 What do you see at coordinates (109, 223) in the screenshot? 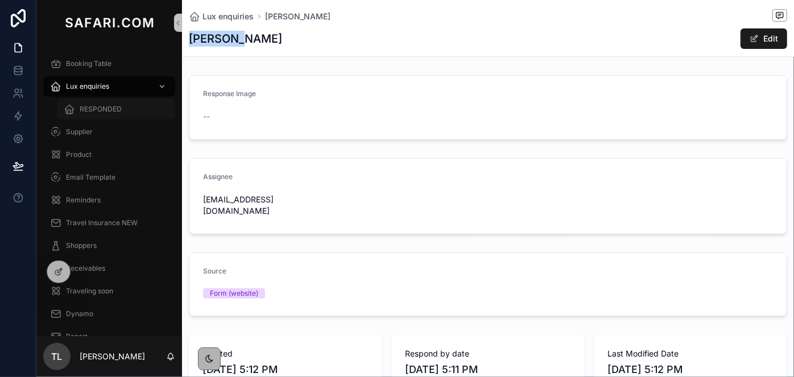
I see `a: Travel Insurance NEW` at bounding box center [109, 223].